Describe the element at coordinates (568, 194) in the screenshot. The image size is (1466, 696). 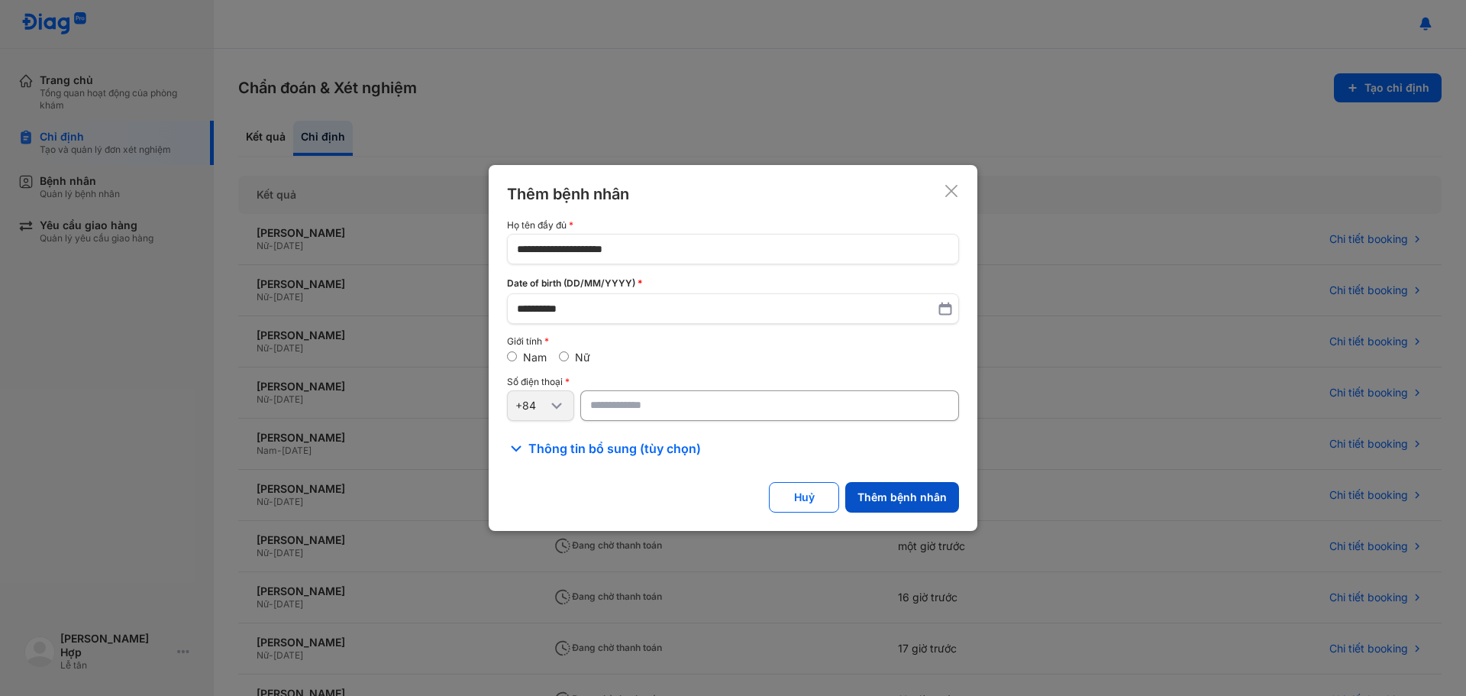
I see `div: Thêm bệnh nhân` at that location.